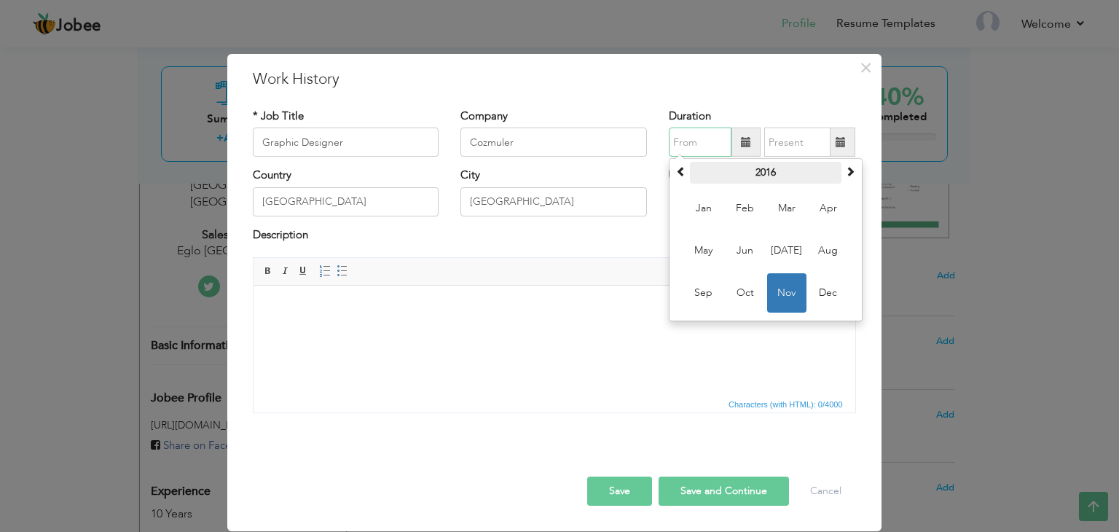 This screenshot has width=1119, height=532. What do you see at coordinates (286, 271) in the screenshot?
I see `a: Italic` at bounding box center [286, 271].